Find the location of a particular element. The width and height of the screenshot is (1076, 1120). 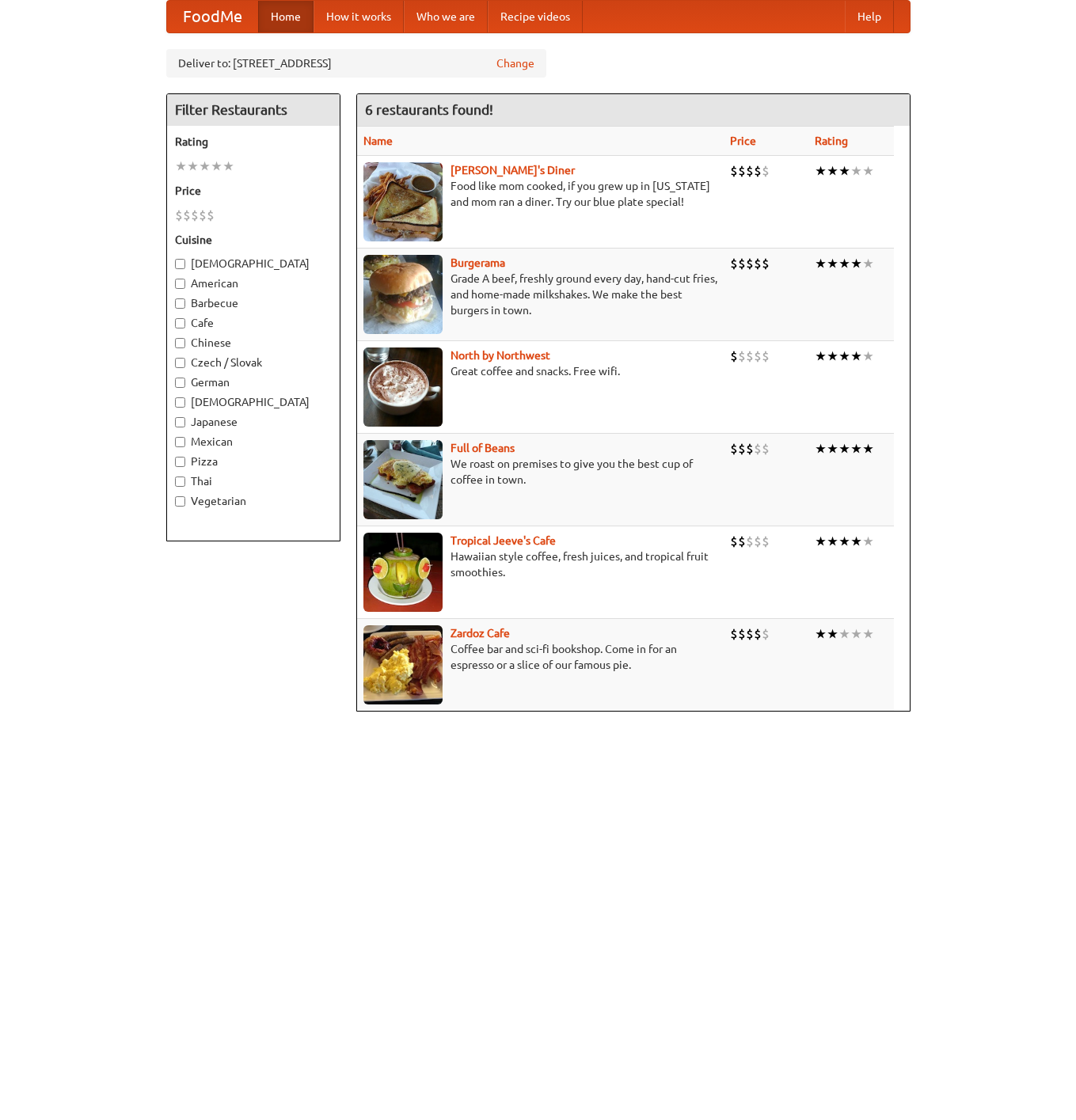

p: Coffee bar and sci-fi bookshop. Come in for an espresso or a slice of our famous pie. is located at coordinates (540, 657).